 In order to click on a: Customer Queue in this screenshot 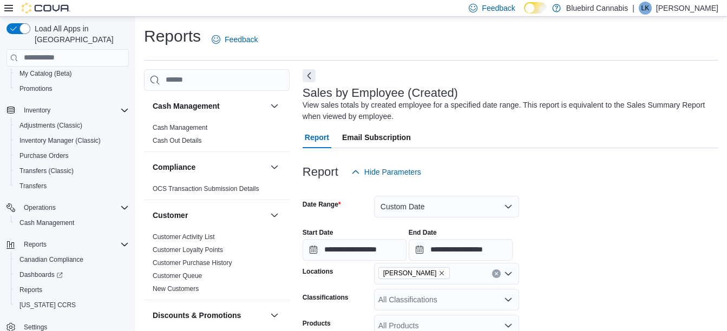, I will do `click(177, 276)`.